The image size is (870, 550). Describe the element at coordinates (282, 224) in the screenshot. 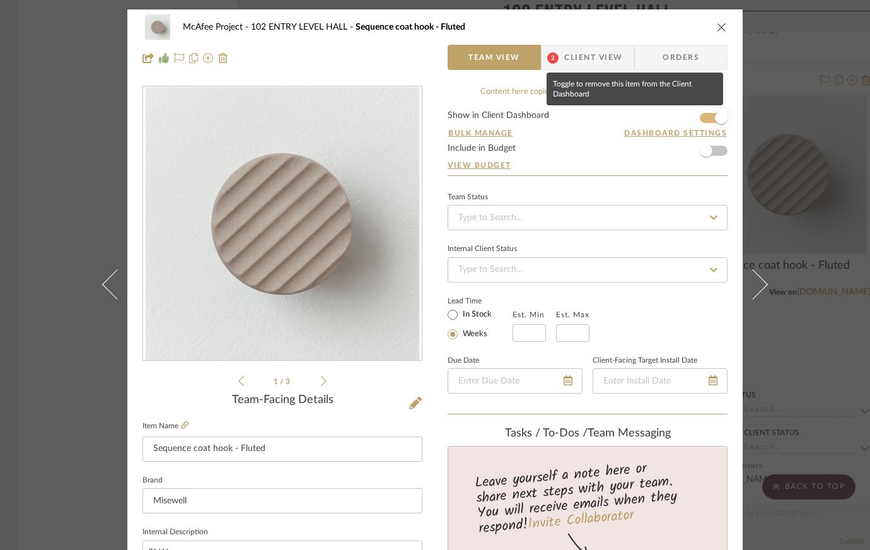

I see `img: 6700e720-259e-489c-8a16-0dba24ca3578_436x436.jpg` at that location.